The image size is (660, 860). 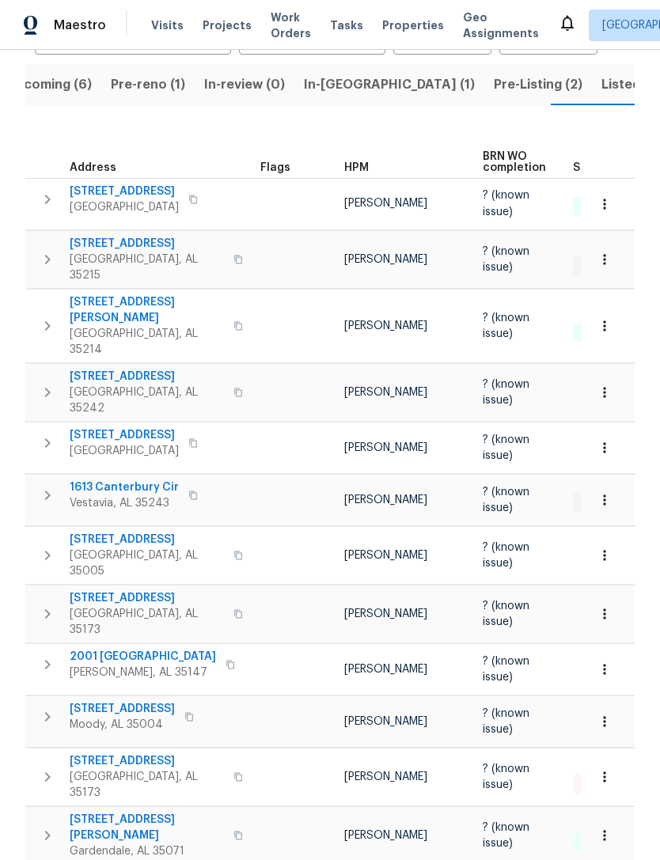 I want to click on span: Pre-Listing (2), so click(x=538, y=85).